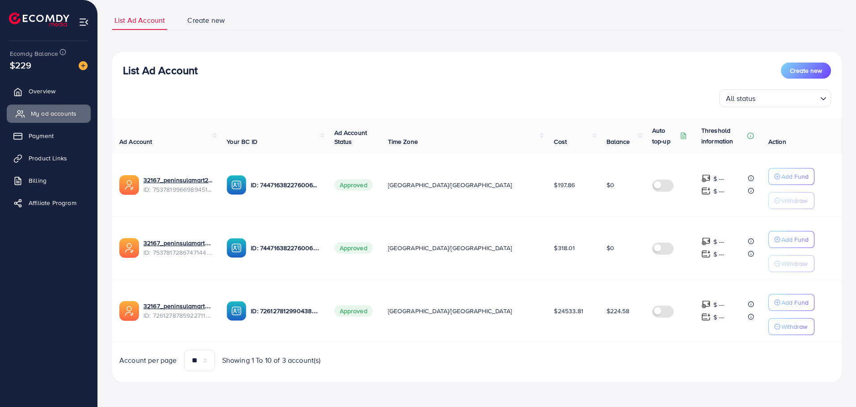 The height and width of the screenshot is (407, 856). Describe the element at coordinates (724, 136) in the screenshot. I see `p: Threshold information` at that location.